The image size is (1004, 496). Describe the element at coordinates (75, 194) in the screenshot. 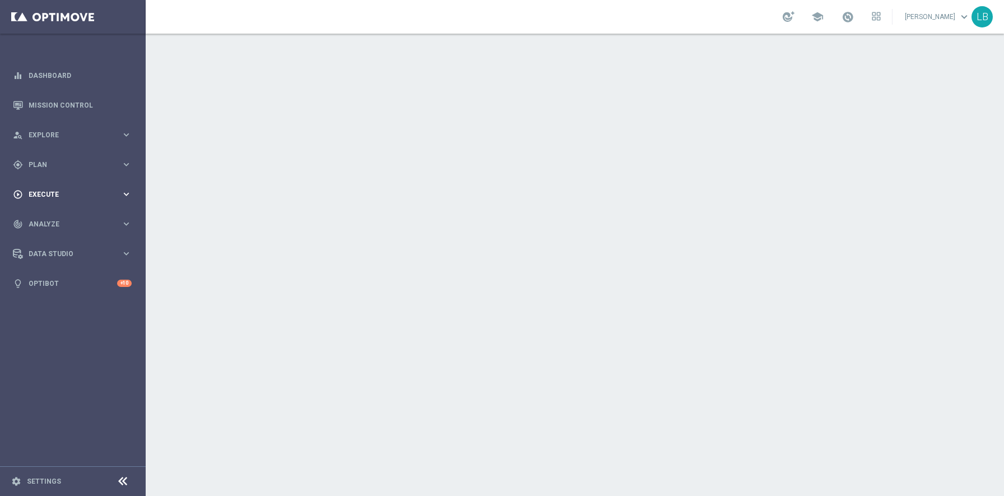

I see `span: Execute` at that location.